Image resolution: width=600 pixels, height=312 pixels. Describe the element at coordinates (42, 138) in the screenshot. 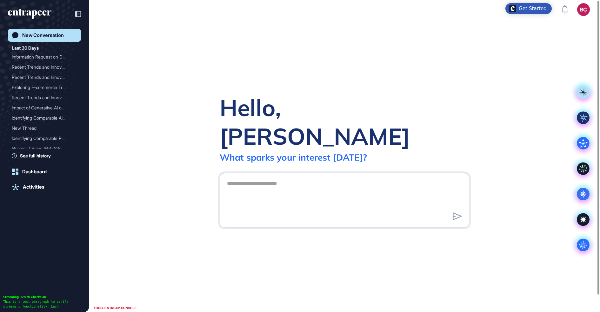

I see `div: Identifying Comparable Pl...` at that location.